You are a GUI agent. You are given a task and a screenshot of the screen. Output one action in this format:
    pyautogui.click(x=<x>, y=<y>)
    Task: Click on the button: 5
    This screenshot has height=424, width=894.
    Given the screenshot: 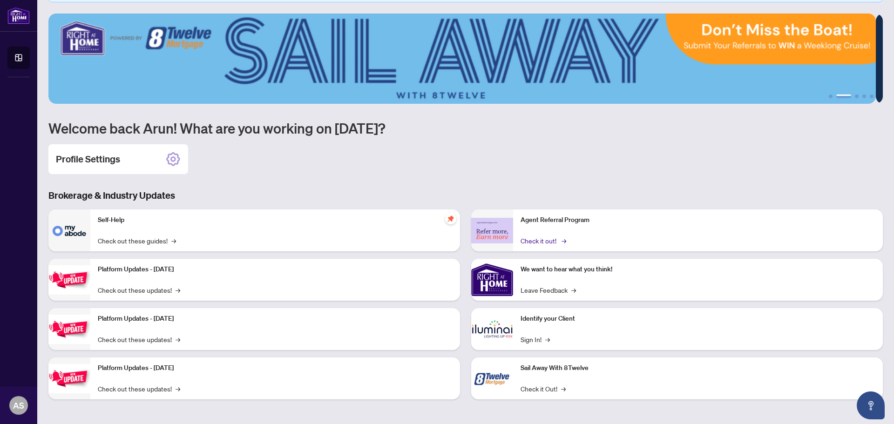 What is the action you would take?
    pyautogui.click(x=872, y=96)
    